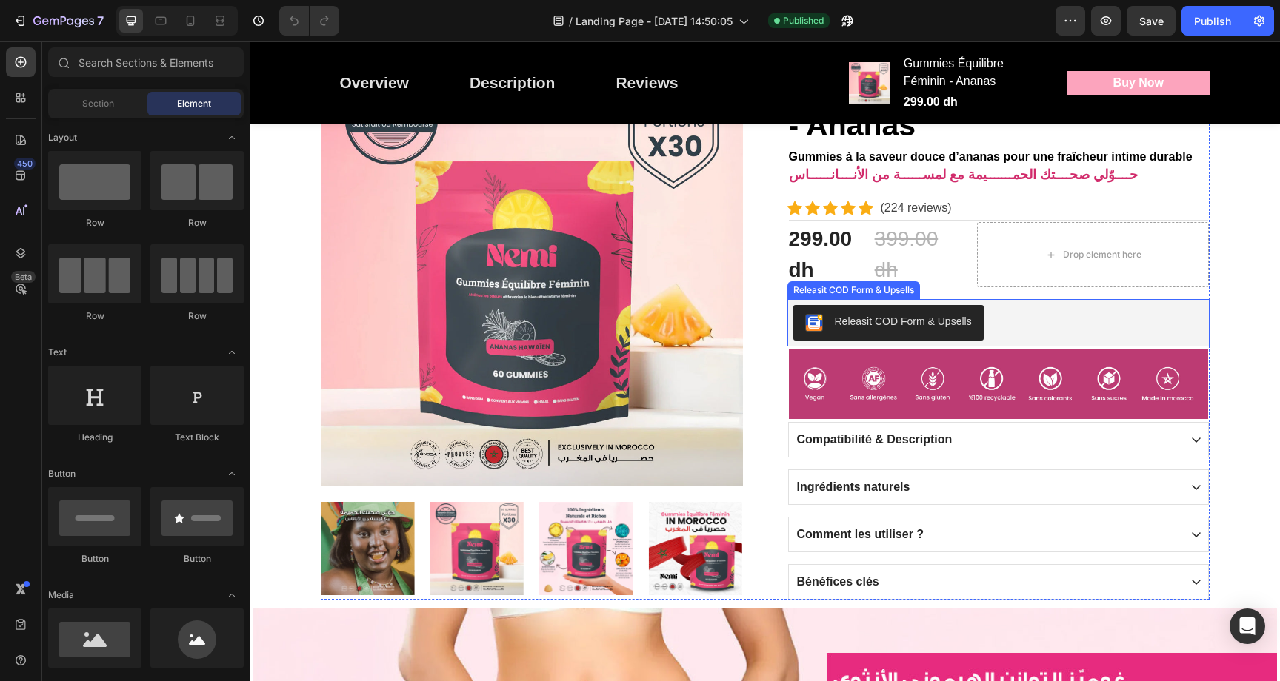 The width and height of the screenshot is (1280, 681). I want to click on a: Description, so click(263, 41).